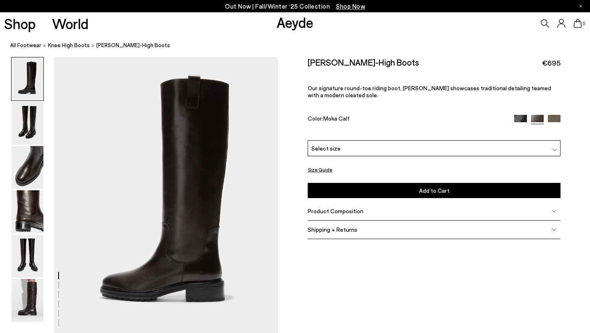 The width and height of the screenshot is (590, 333). Describe the element at coordinates (337, 118) in the screenshot. I see `span: Moka Calf` at that location.